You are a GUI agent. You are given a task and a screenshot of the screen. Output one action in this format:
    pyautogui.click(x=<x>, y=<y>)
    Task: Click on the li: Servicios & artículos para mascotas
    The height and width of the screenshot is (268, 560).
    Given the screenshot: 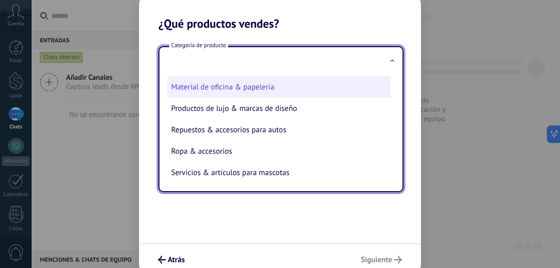 What is the action you would take?
    pyautogui.click(x=279, y=173)
    